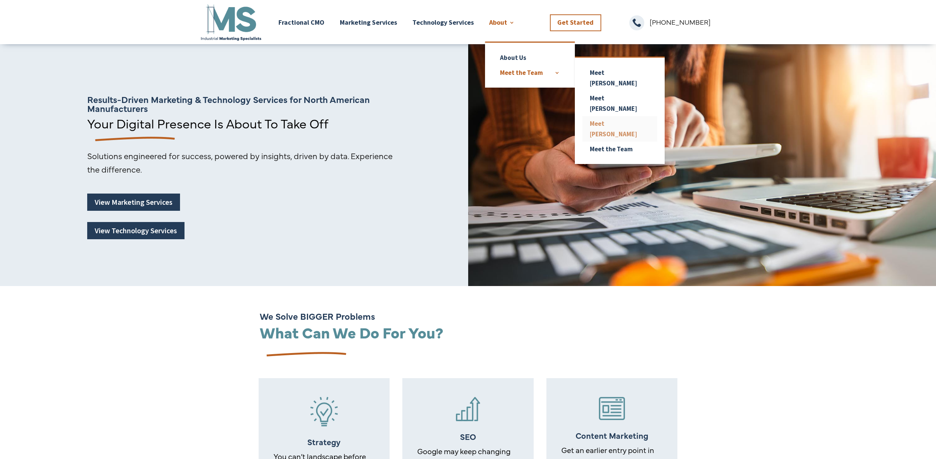 The image size is (936, 459). Describe the element at coordinates (530, 58) in the screenshot. I see `a: About Us` at that location.